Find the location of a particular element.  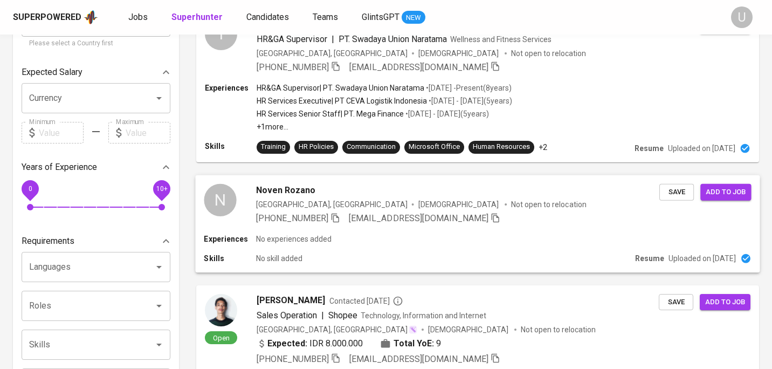

span: Candidates is located at coordinates (267, 17).